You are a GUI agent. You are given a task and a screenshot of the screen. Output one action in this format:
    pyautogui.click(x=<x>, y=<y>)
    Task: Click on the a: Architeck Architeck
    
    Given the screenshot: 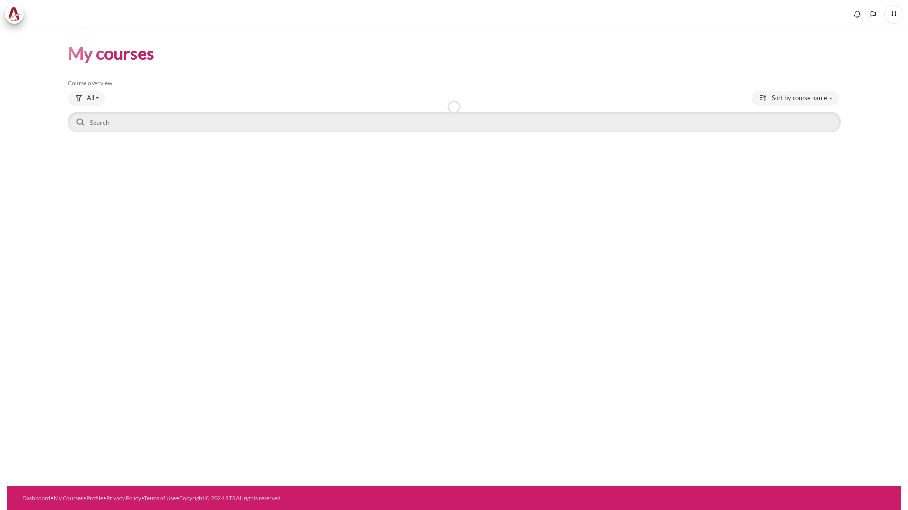 What is the action you would take?
    pyautogui.click(x=17, y=14)
    